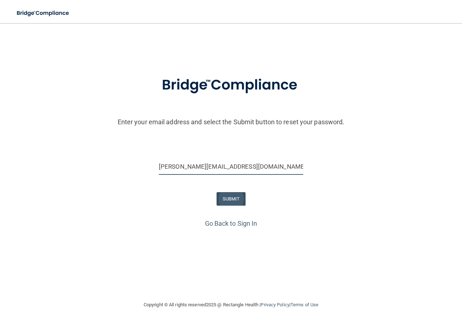  What do you see at coordinates (231, 304) in the screenshot?
I see `div: Copyright © All rights reserved 2025 @ Rectangle Health | |` at bounding box center [231, 304].